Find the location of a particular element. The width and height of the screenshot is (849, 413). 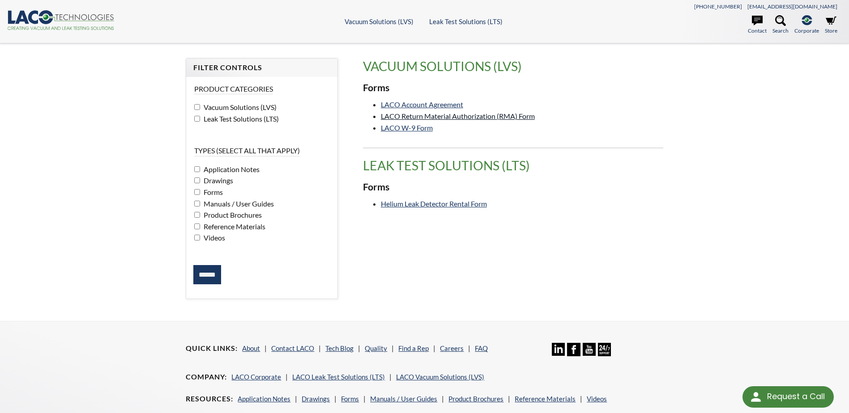

h4: Filter Controls is located at coordinates (261, 68).